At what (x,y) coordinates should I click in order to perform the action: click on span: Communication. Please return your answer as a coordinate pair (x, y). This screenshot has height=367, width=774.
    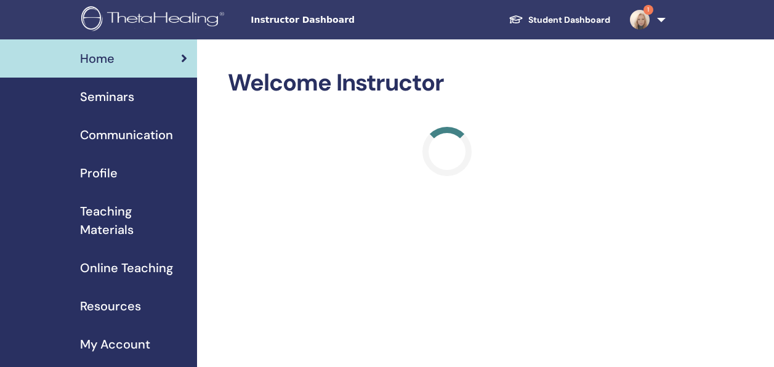
    Looking at the image, I should click on (126, 135).